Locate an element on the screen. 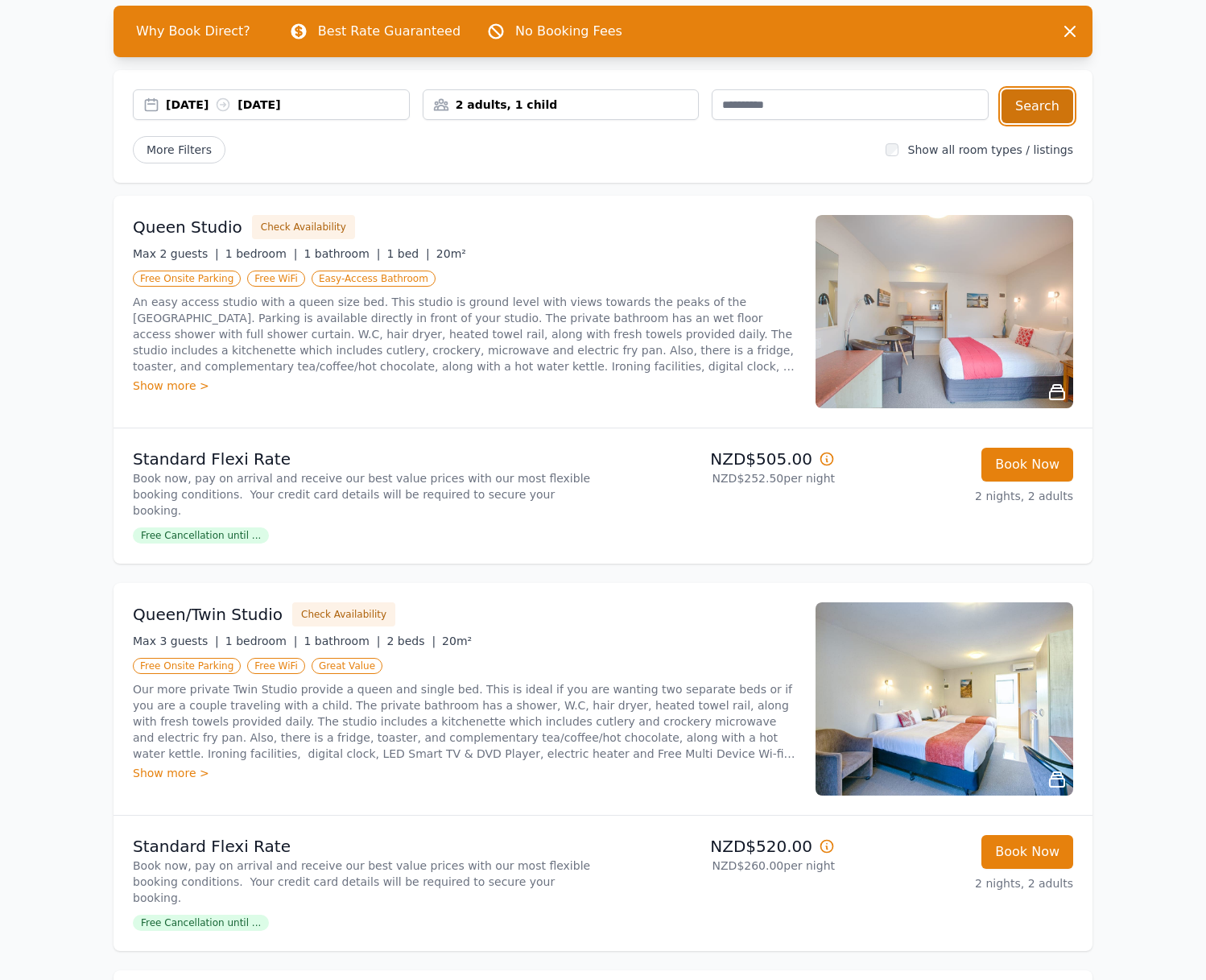 The height and width of the screenshot is (980, 1206). h3: Queen/Twin Studio is located at coordinates (208, 614).